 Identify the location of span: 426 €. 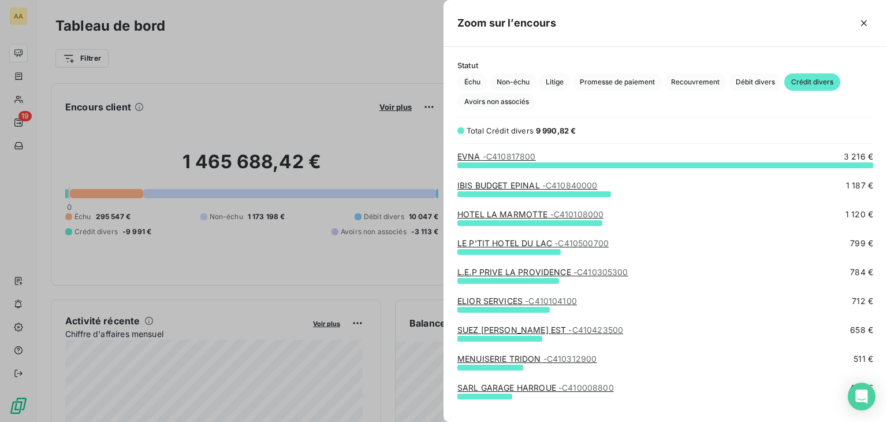
(861, 387).